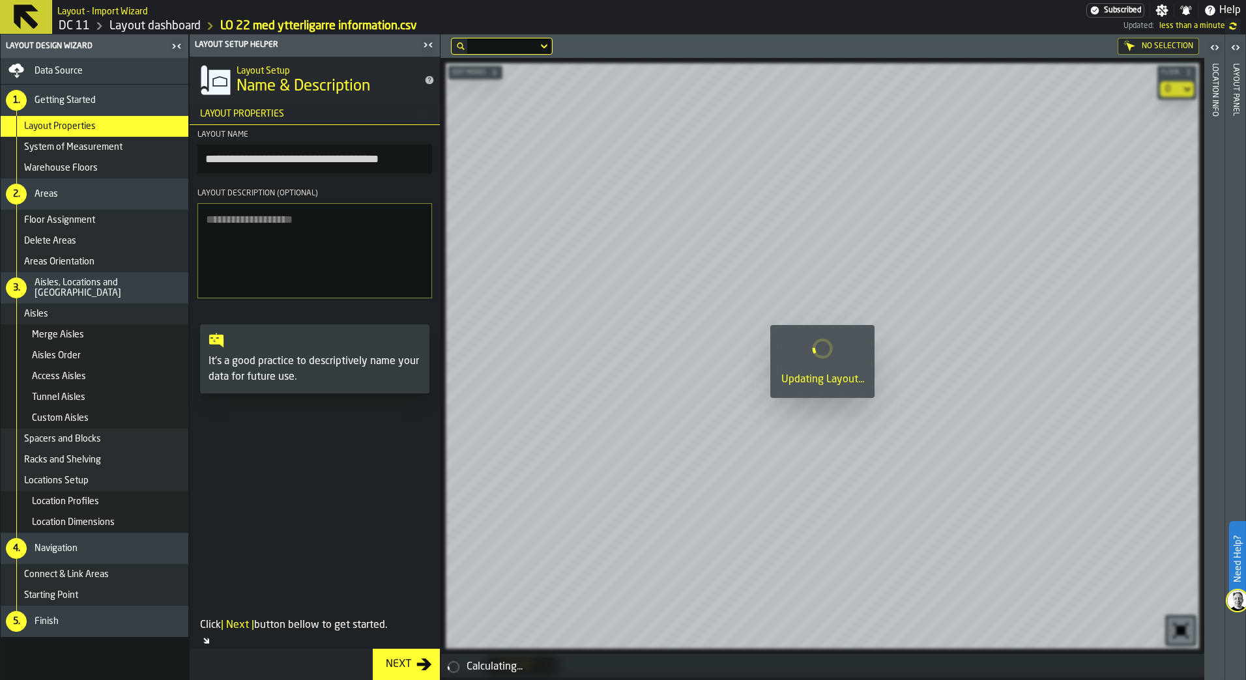 This screenshot has width=1246, height=680. Describe the element at coordinates (1115, 10) in the screenshot. I see `a: link-to-/wh/i/2e91095d-d0fa-471d-87cf-b9f7f81665fc/settings/billing` at that location.